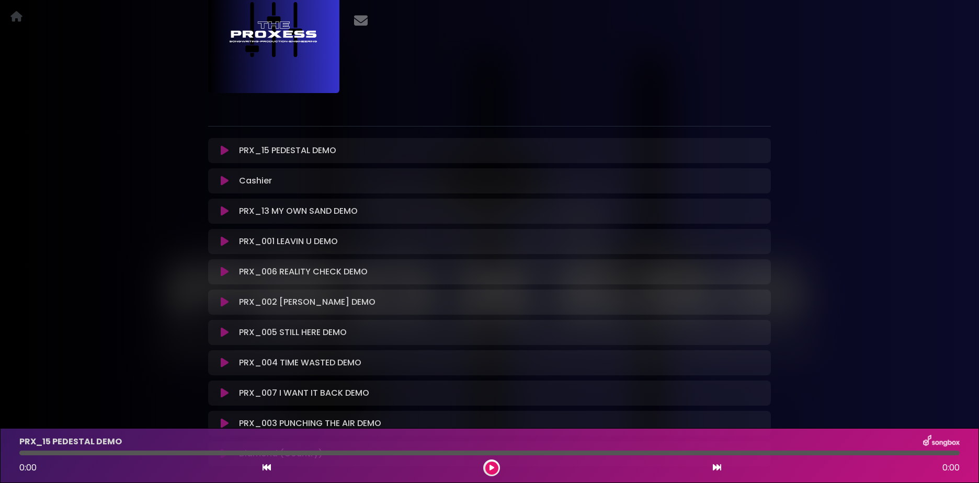 This screenshot has width=979, height=483. What do you see at coordinates (288, 242) in the screenshot?
I see `p: PRX_001 LEAVIN U DEMO` at bounding box center [288, 242].